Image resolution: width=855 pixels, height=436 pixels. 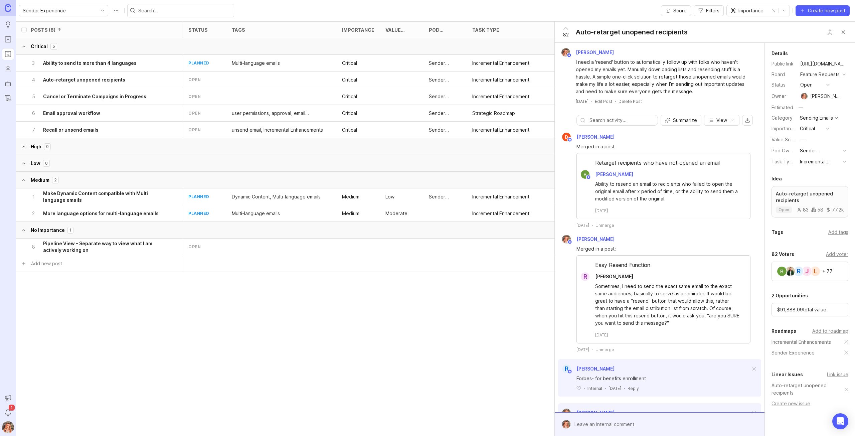 What do you see at coordinates (783, 108) in the screenshot?
I see `div: Estimated` at bounding box center [783, 108].